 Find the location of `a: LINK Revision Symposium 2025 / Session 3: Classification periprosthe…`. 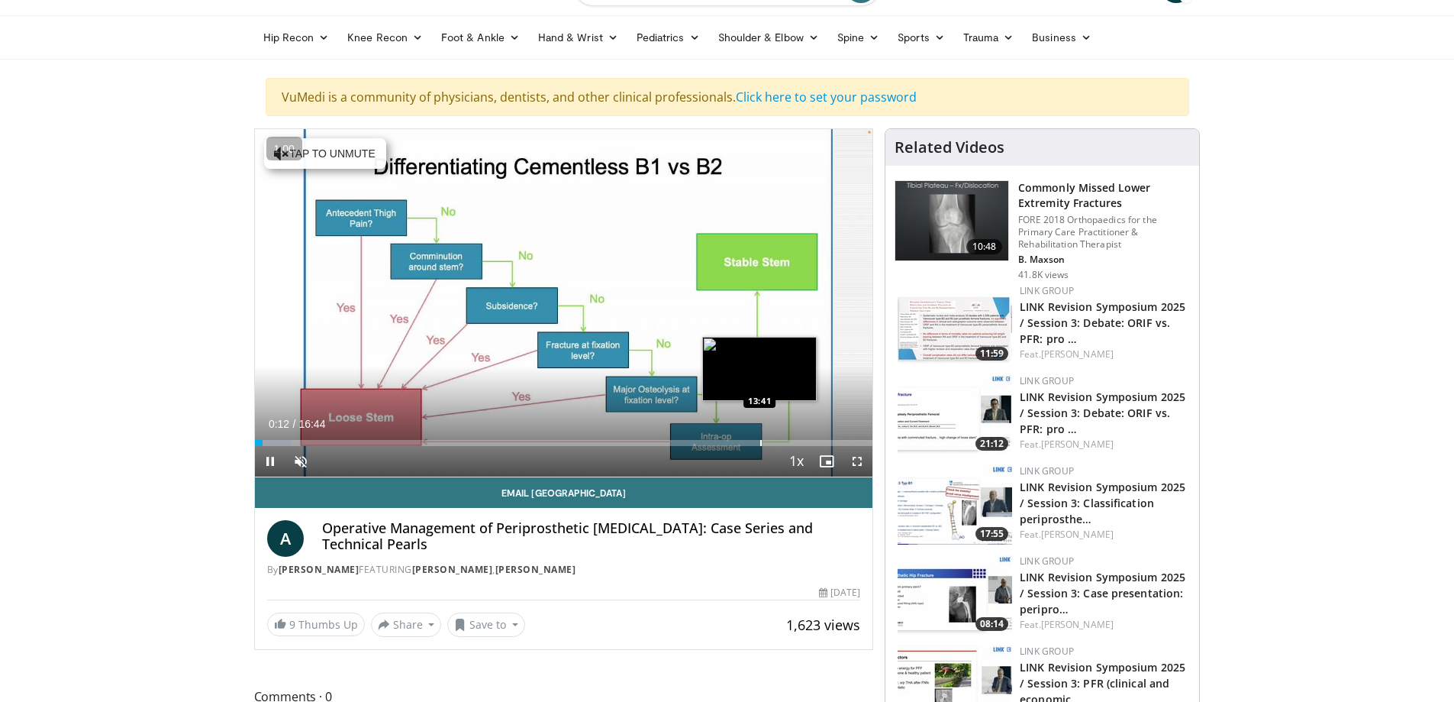

a: LINK Revision Symposium 2025 / Session 3: Classification periprosthe… is located at coordinates (1102, 502).